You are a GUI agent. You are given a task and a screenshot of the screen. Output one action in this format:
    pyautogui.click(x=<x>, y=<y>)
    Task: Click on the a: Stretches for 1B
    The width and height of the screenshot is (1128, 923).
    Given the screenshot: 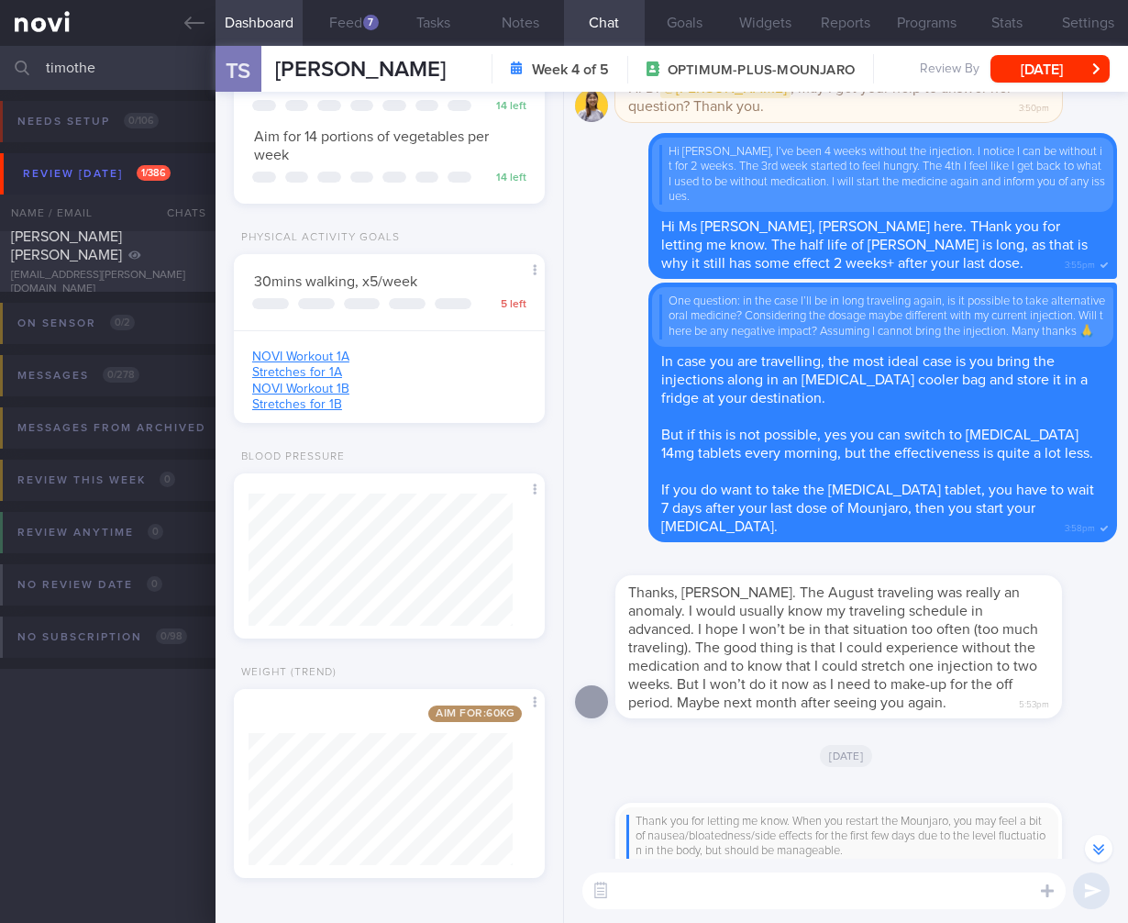 What is the action you would take?
    pyautogui.click(x=297, y=405)
    